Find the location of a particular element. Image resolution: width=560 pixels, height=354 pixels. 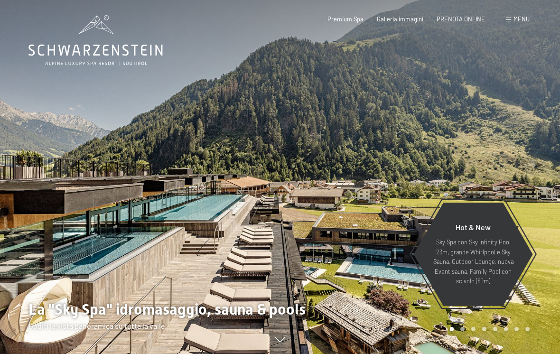

span: Menu is located at coordinates (522, 19).